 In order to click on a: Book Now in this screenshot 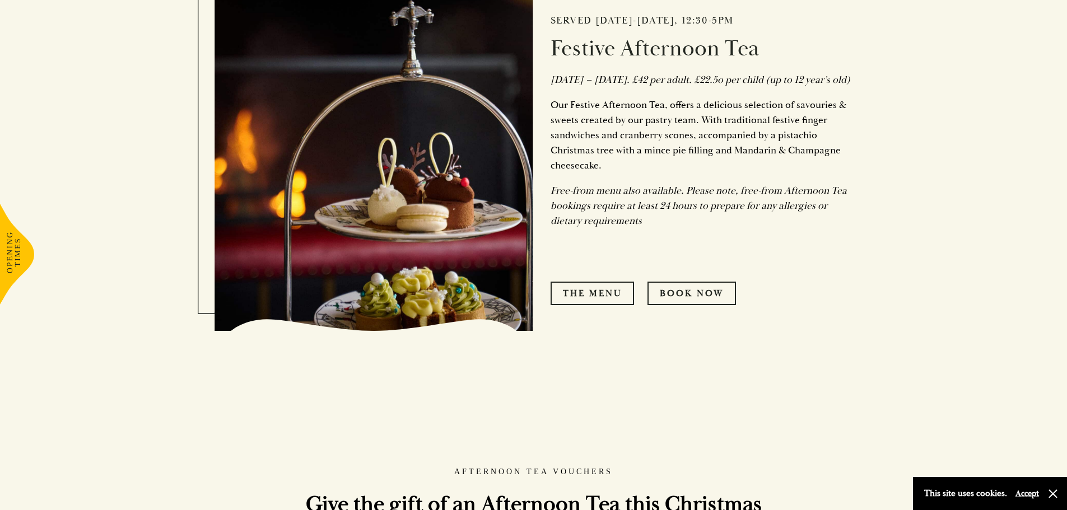, I will do `click(692, 293)`.